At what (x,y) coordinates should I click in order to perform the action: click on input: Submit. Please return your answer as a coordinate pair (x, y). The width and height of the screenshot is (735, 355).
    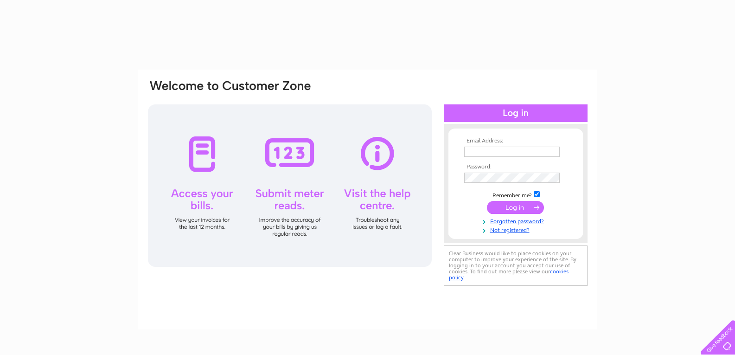
    Looking at the image, I should click on (515, 207).